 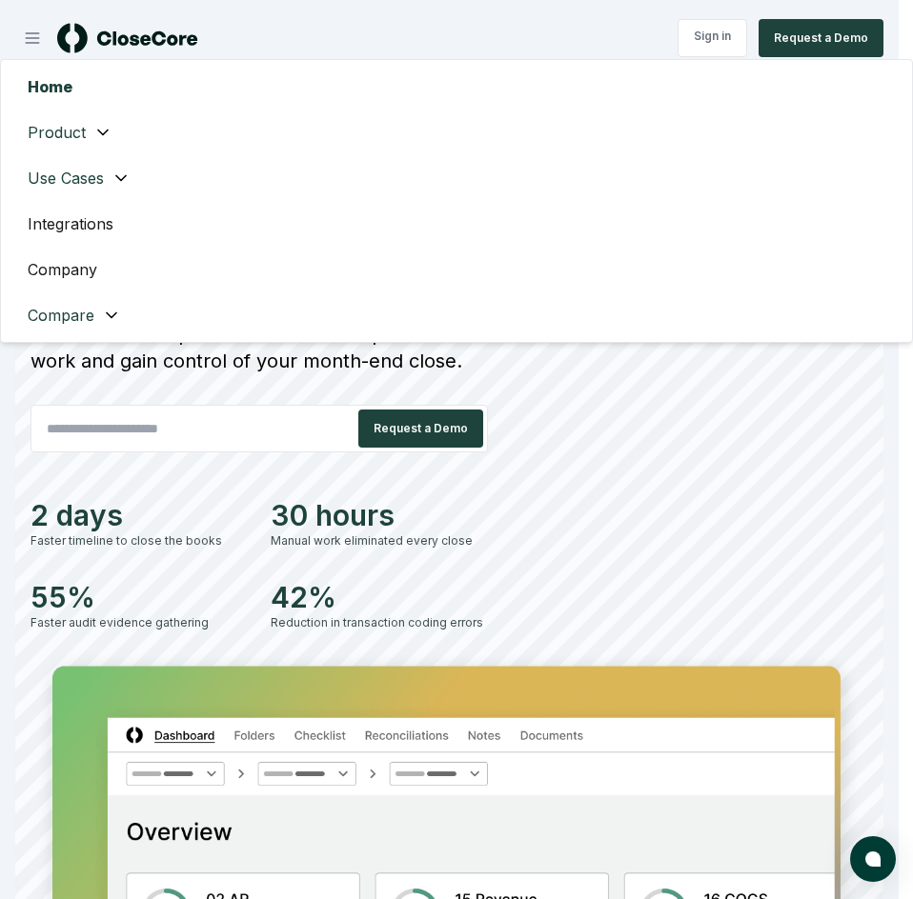 What do you see at coordinates (79, 178) in the screenshot?
I see `button: Use Cases` at bounding box center [79, 178].